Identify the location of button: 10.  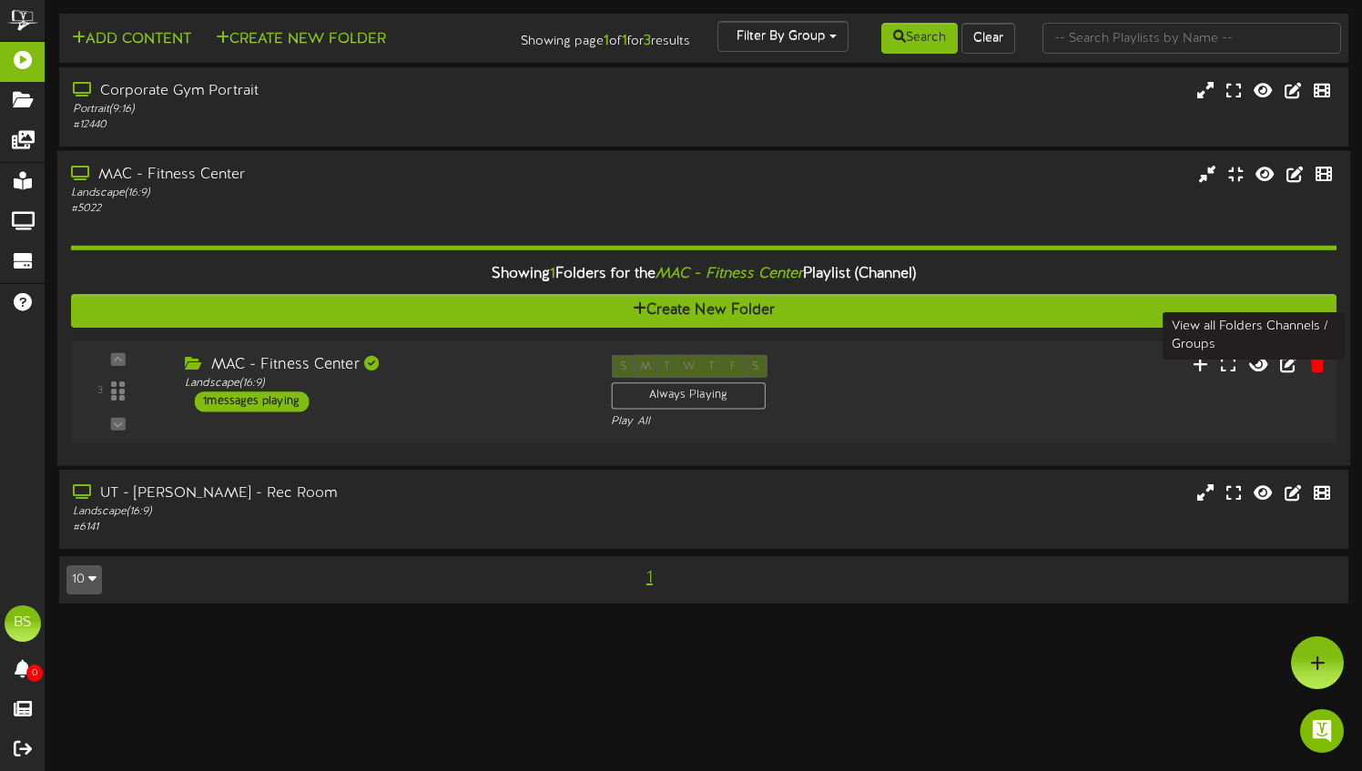
(84, 580).